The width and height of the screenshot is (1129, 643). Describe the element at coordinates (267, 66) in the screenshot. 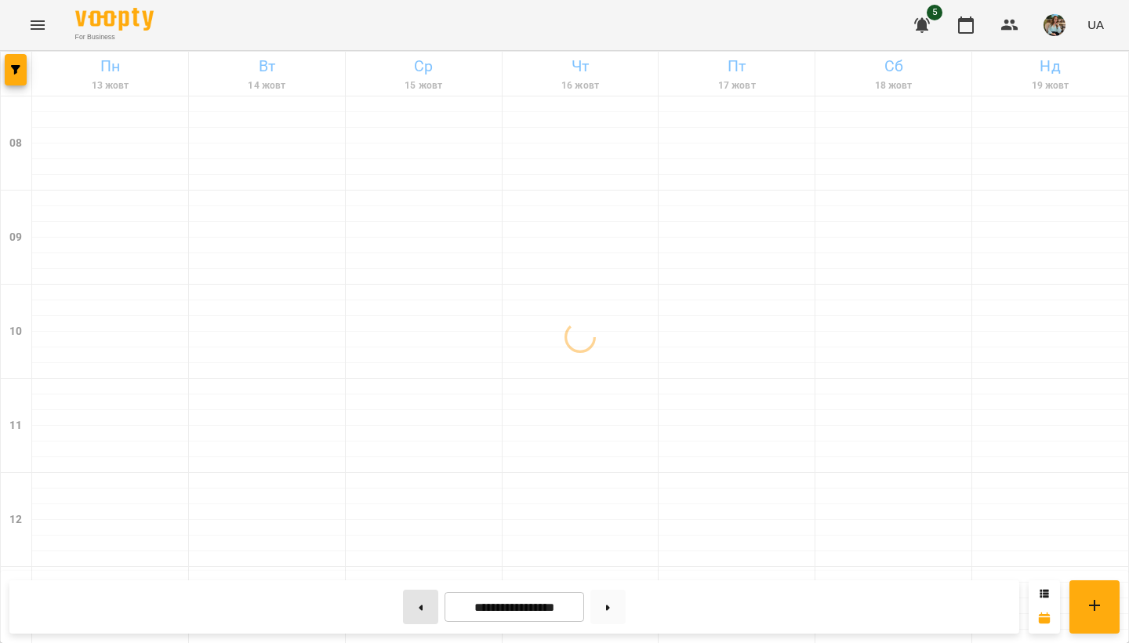

I see `h6: Вт` at that location.